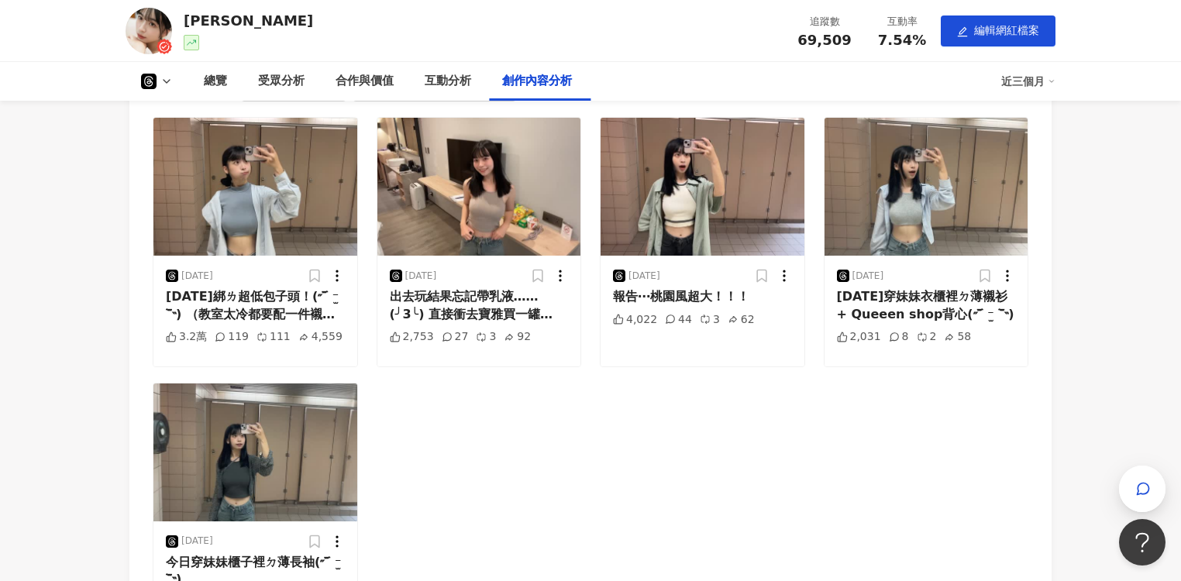 Image resolution: width=1181 pixels, height=581 pixels. I want to click on button: 重置, so click(534, 88).